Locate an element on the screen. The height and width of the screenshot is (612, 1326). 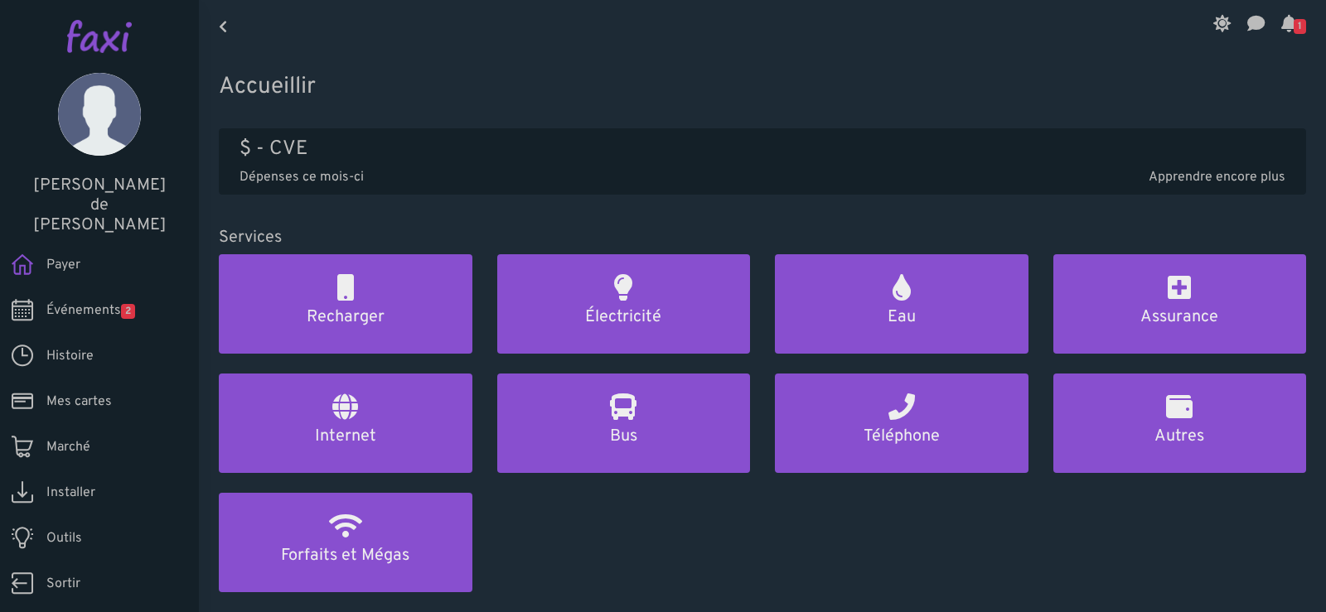
font: Internet is located at coordinates (345, 437).